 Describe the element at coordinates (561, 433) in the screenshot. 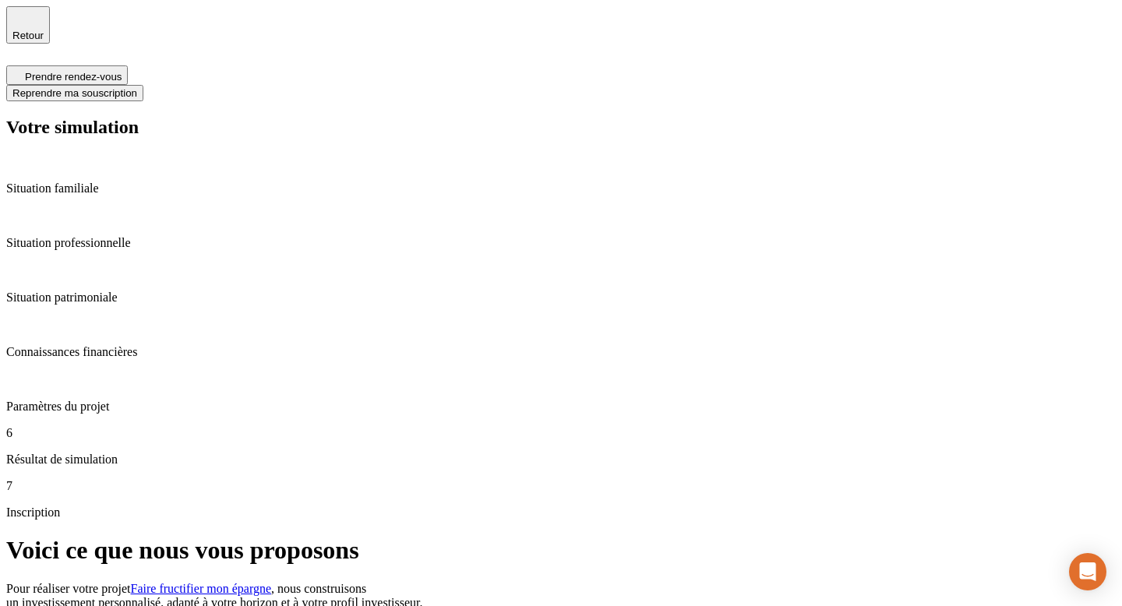

I see `p: 6` at that location.